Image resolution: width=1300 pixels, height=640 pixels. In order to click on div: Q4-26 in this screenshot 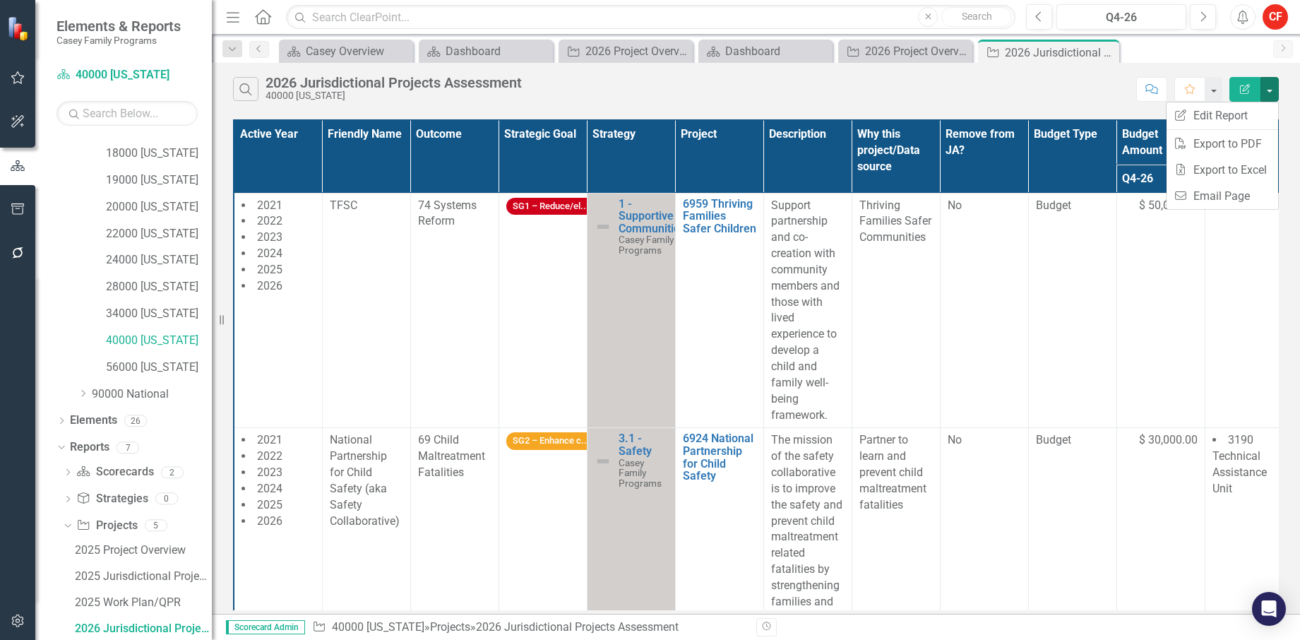, I will do `click(1122, 18)`.